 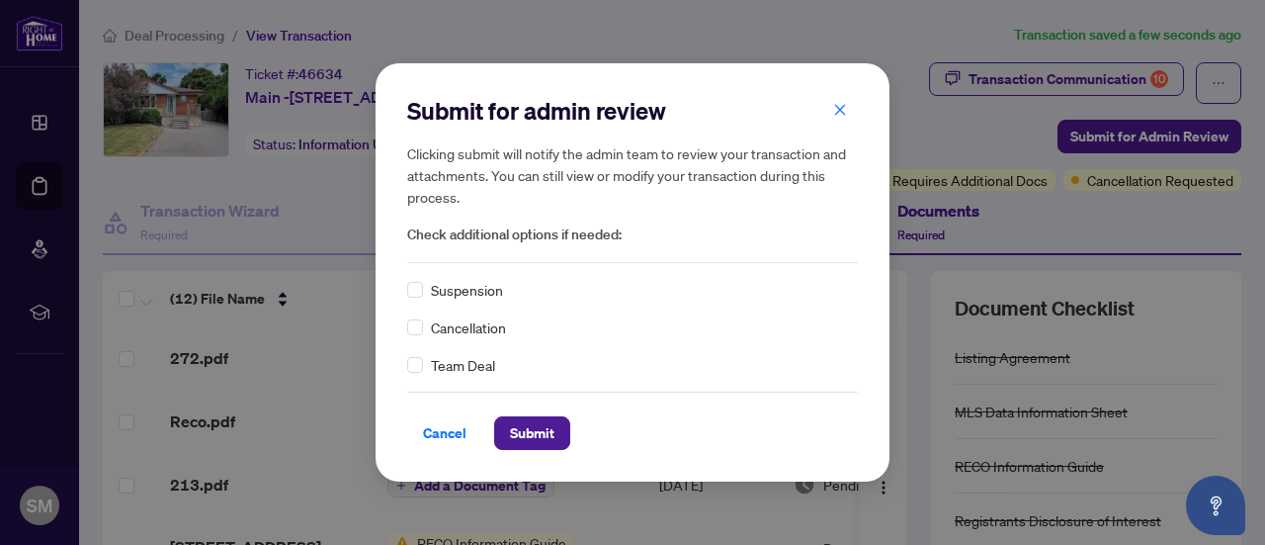 I want to click on h2: Submit for admin review, so click(x=633, y=111).